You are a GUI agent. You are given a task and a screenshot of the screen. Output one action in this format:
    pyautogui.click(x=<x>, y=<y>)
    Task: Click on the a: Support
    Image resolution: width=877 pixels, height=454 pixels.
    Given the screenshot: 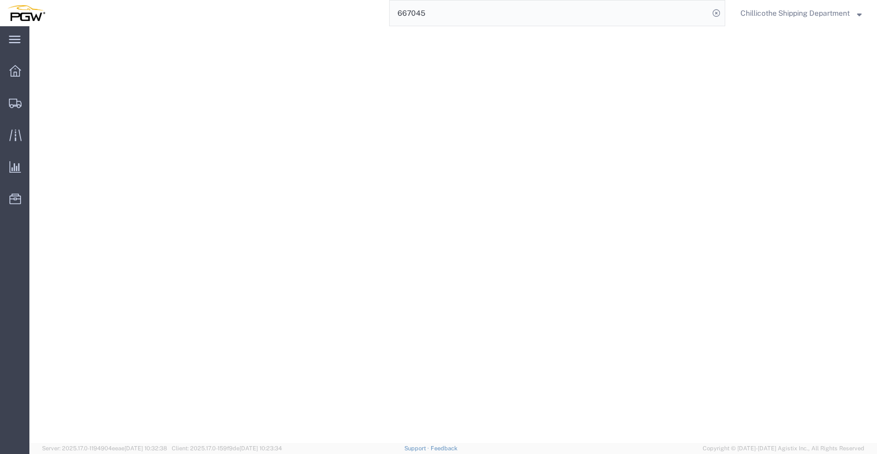 What is the action you would take?
    pyautogui.click(x=418, y=449)
    